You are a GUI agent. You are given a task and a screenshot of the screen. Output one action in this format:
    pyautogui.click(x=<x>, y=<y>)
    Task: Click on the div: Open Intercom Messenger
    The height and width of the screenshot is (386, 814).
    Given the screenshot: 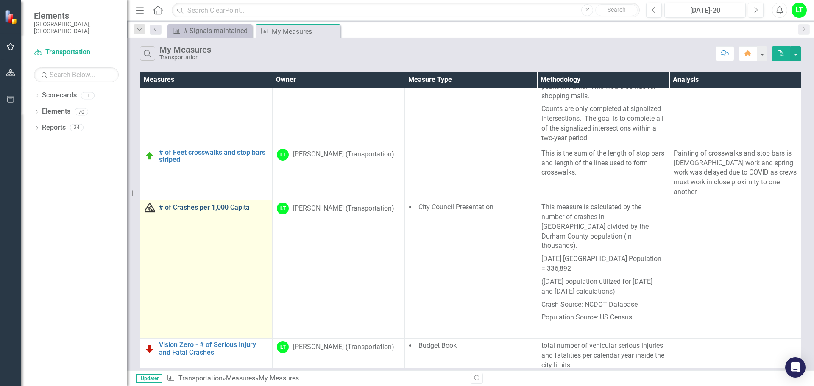 What is the action you would take?
    pyautogui.click(x=795, y=367)
    